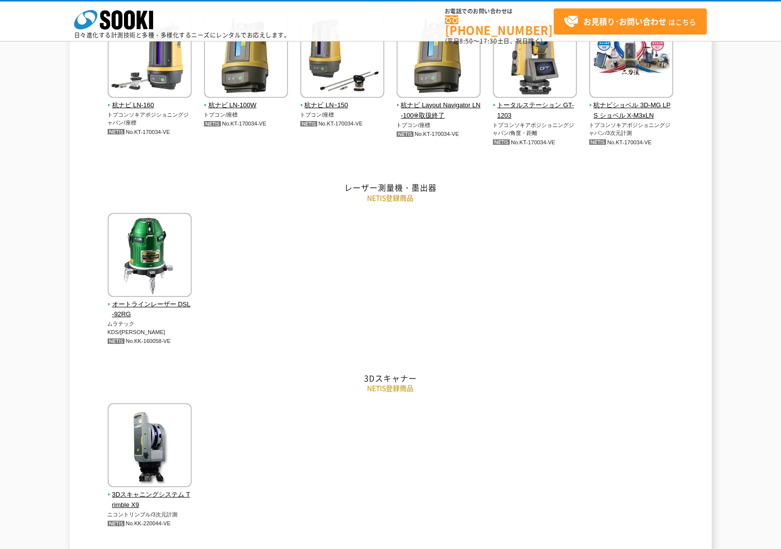 The image size is (781, 549). What do you see at coordinates (150, 305) in the screenshot?
I see `a: オートラインレーザー DSL-92RG` at bounding box center [150, 305].